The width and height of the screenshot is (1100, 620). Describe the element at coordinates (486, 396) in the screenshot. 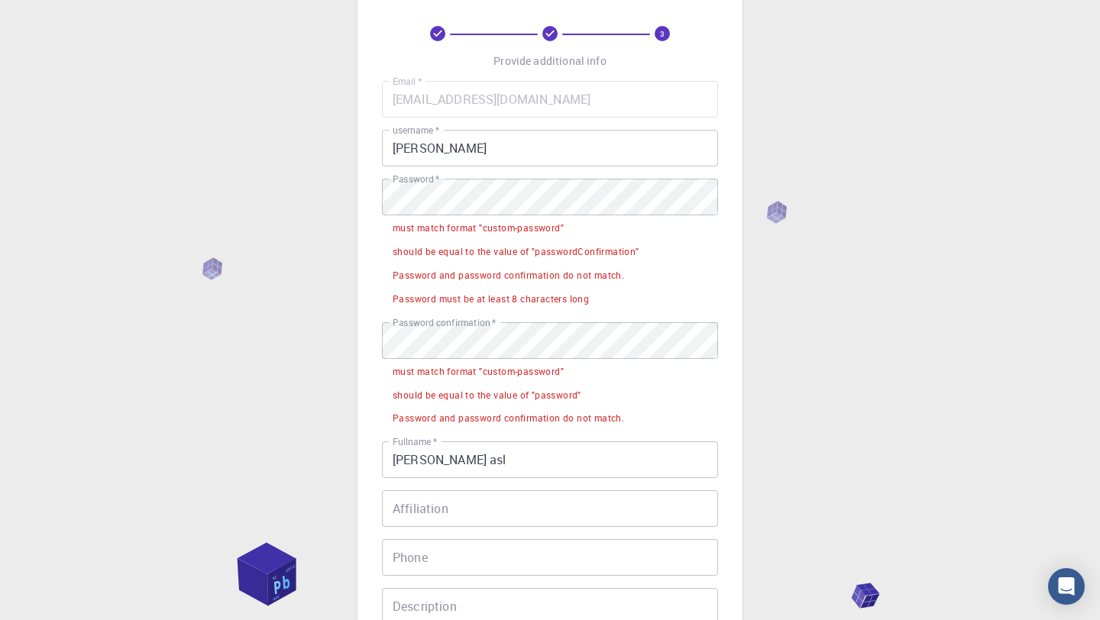

I see `div: should be equal to the value of "password"` at that location.